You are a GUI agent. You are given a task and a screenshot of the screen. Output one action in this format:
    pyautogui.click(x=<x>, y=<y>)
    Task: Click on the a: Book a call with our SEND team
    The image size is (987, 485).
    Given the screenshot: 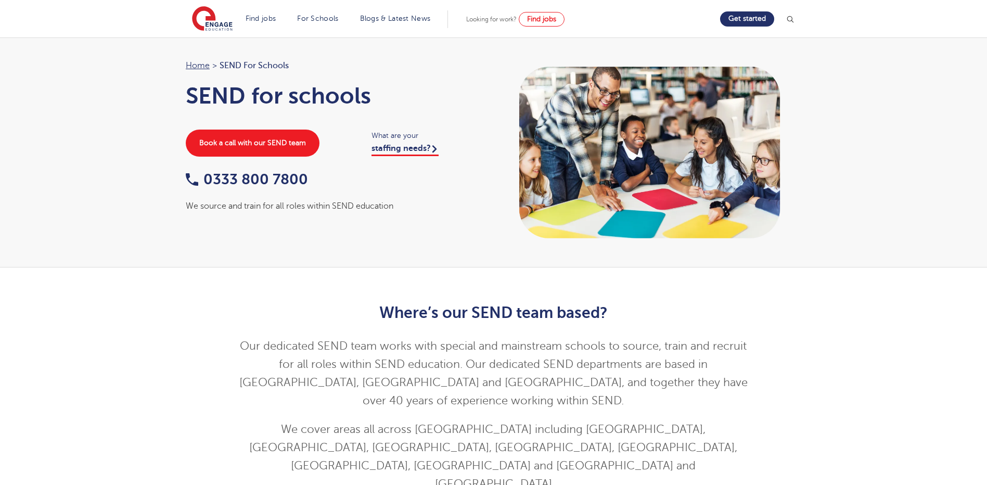 What is the action you would take?
    pyautogui.click(x=252, y=143)
    